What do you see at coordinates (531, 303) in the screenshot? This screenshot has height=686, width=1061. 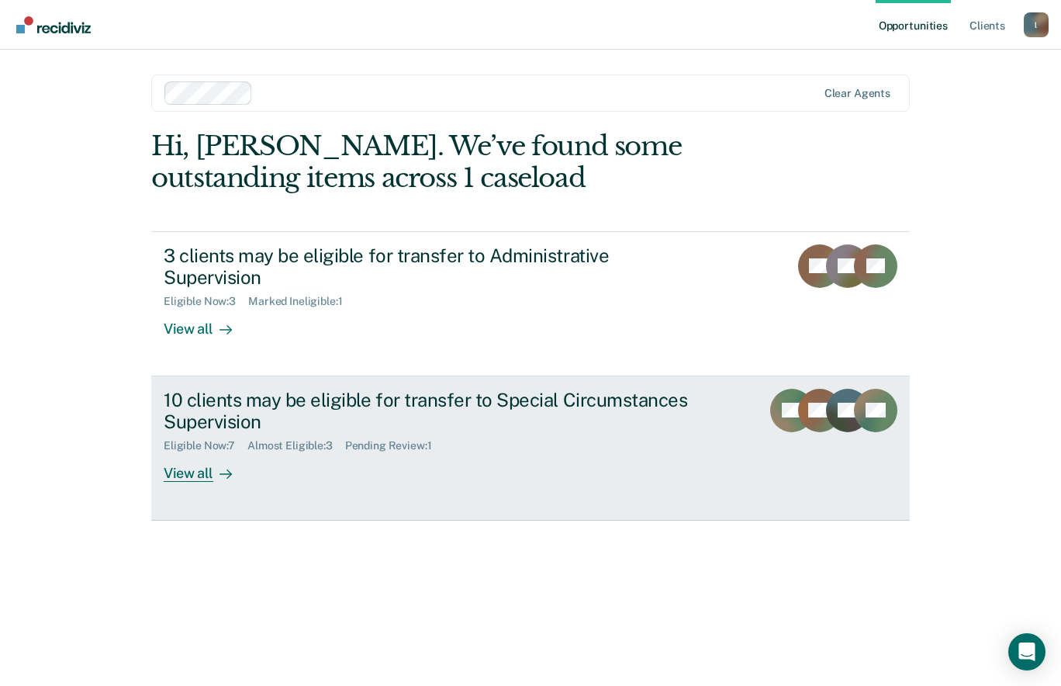 I see `a: 3 clients may be eligible for transfer to Administrative SupervisionEligible Now:3Marked Ineligib...` at bounding box center [531, 303].